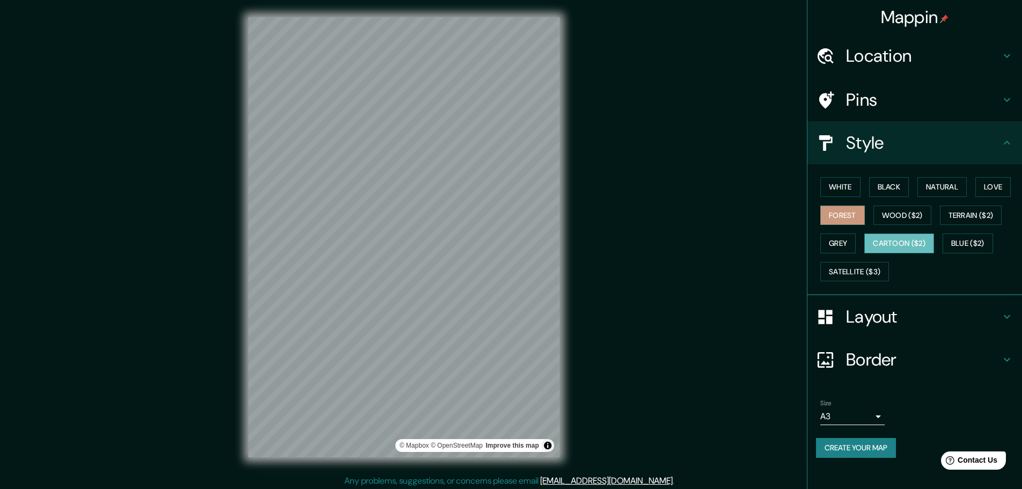 The image size is (1022, 489). What do you see at coordinates (51, 13) in the screenshot?
I see `span: Contact Us` at bounding box center [51, 13].